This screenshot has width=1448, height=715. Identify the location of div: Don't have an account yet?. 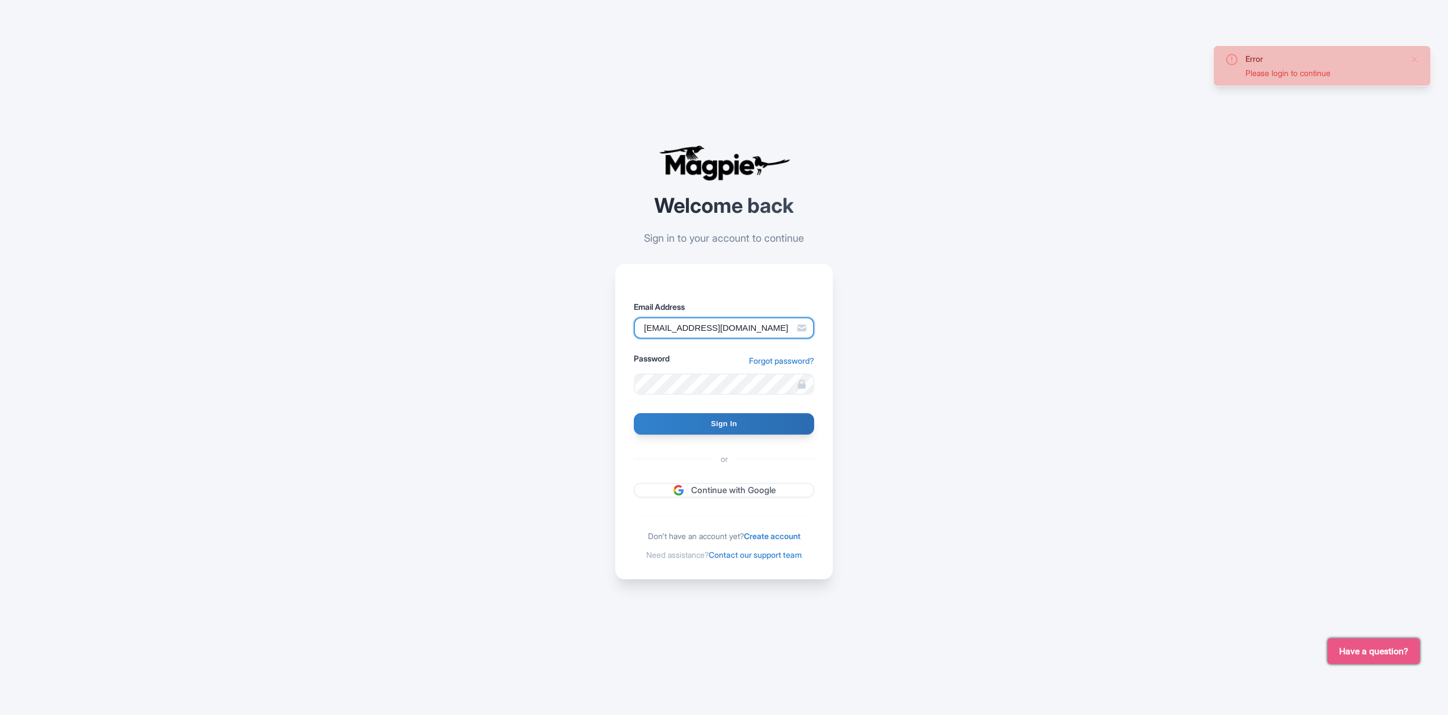
(724, 536).